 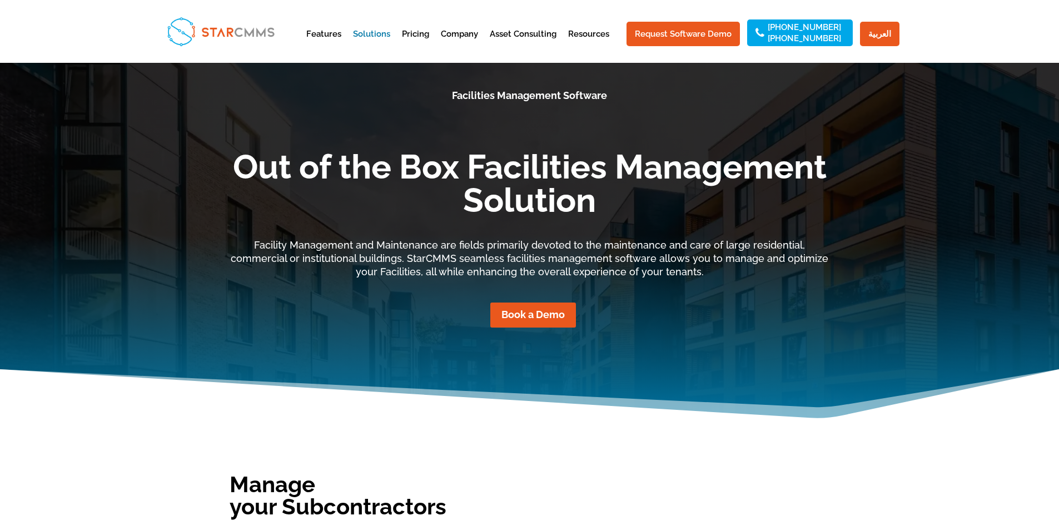 I want to click on h1: Out of the Box Facilities Management Solution, so click(x=530, y=186).